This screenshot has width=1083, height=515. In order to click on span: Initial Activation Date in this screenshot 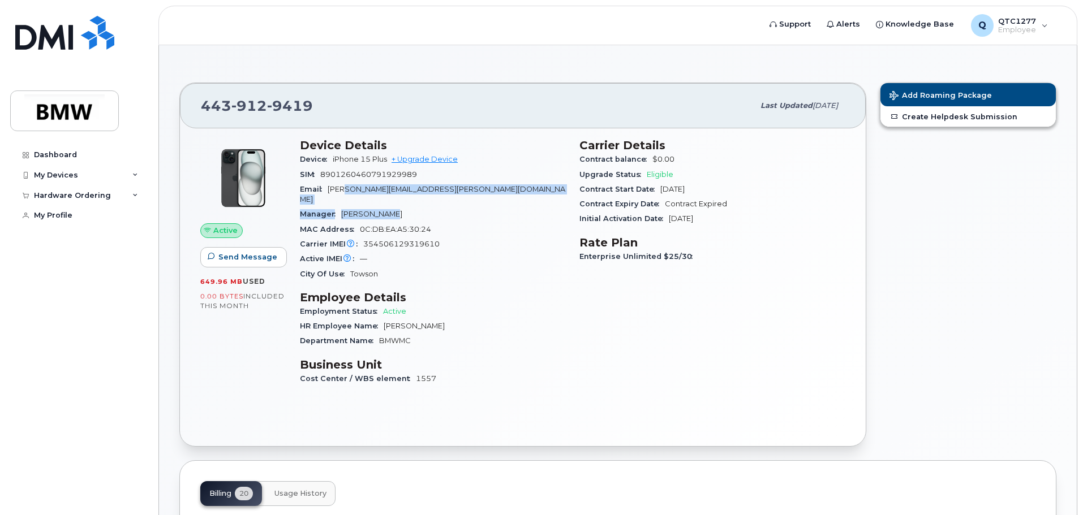, I will do `click(624, 218)`.